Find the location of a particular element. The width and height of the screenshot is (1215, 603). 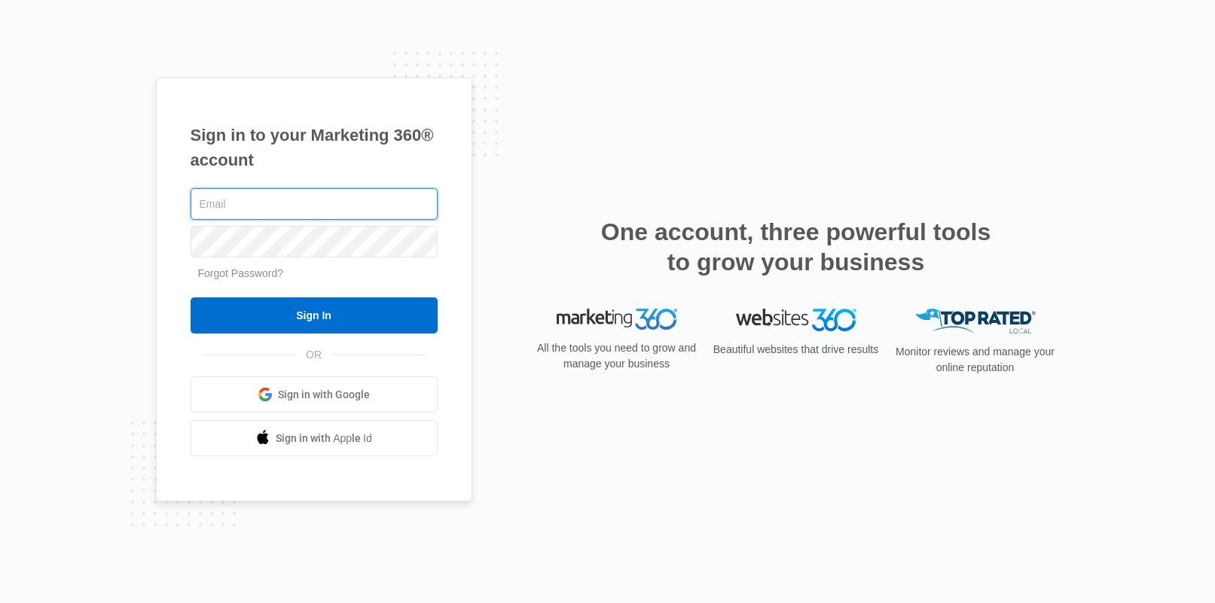

input: Sign In is located at coordinates (314, 316).